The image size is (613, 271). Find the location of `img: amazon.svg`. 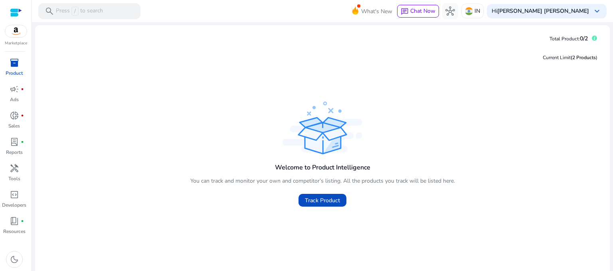

img: amazon.svg is located at coordinates (16, 31).